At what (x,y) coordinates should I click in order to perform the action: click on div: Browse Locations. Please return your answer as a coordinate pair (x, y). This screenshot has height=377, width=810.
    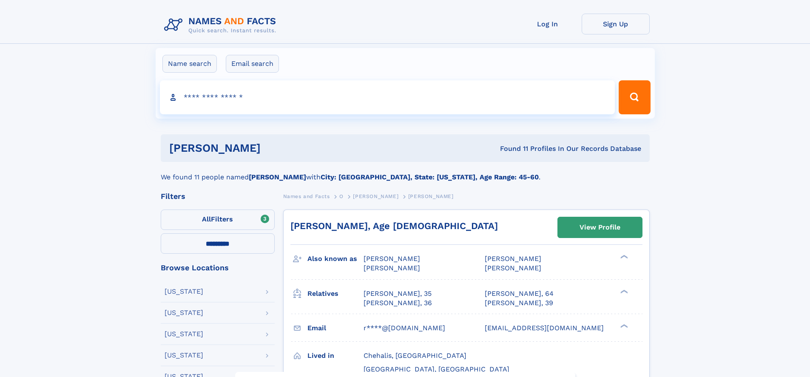
    Looking at the image, I should click on (218, 268).